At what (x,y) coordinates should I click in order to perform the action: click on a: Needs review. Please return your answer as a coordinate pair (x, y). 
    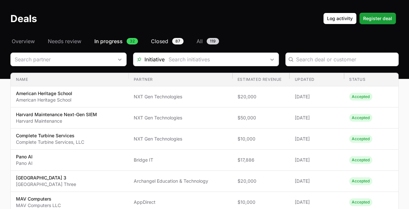
    Looking at the image, I should click on (64, 41).